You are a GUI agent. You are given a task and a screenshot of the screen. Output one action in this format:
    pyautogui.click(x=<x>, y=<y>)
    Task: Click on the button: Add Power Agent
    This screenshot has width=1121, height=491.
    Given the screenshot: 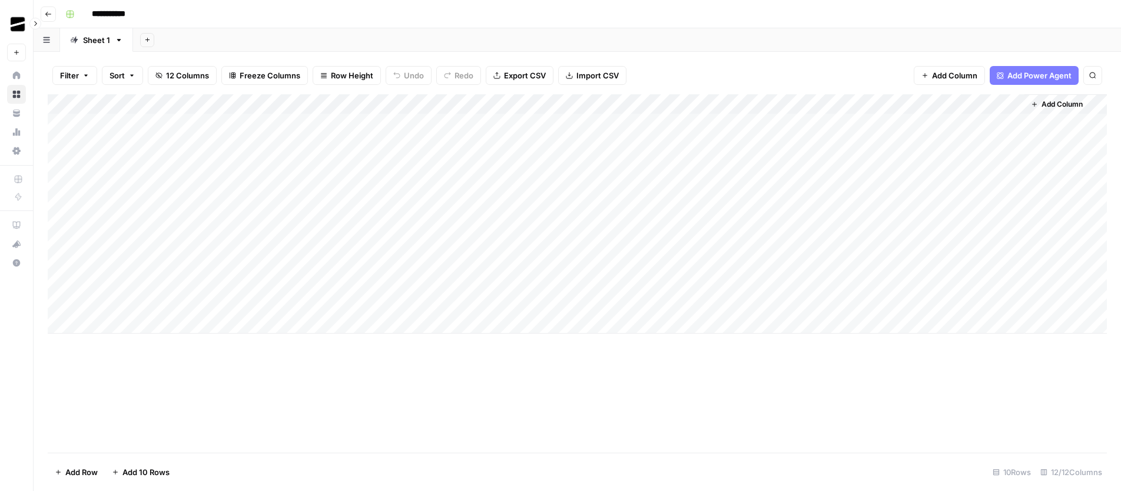 What is the action you would take?
    pyautogui.click(x=1034, y=75)
    